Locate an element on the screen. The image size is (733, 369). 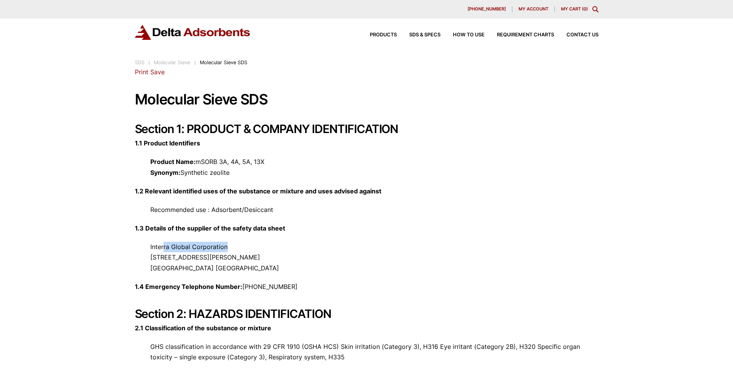
span: 0 is located at coordinates (585, 9).